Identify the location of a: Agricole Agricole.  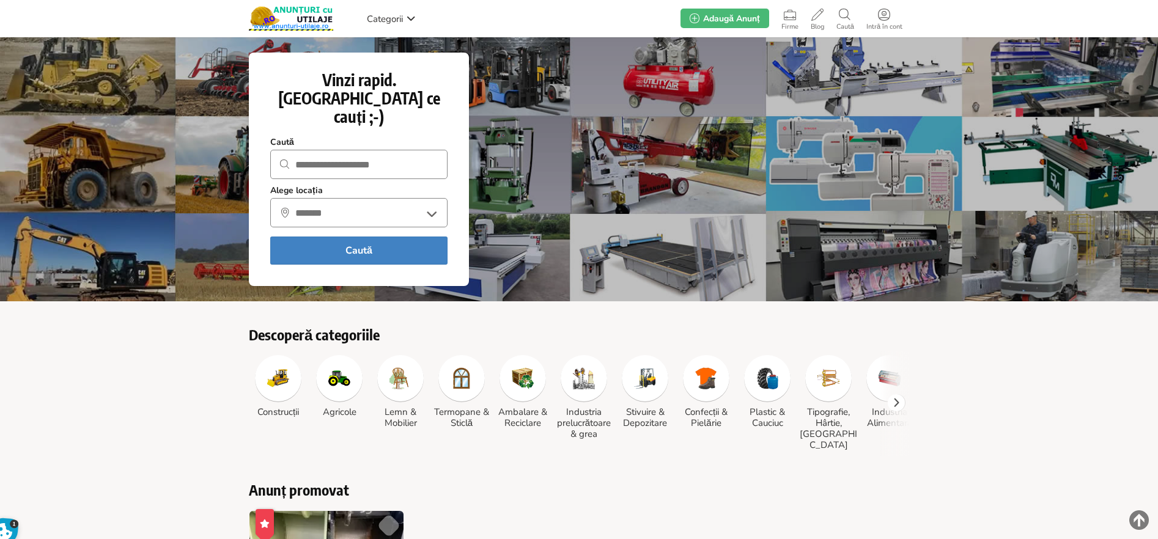
(339, 386).